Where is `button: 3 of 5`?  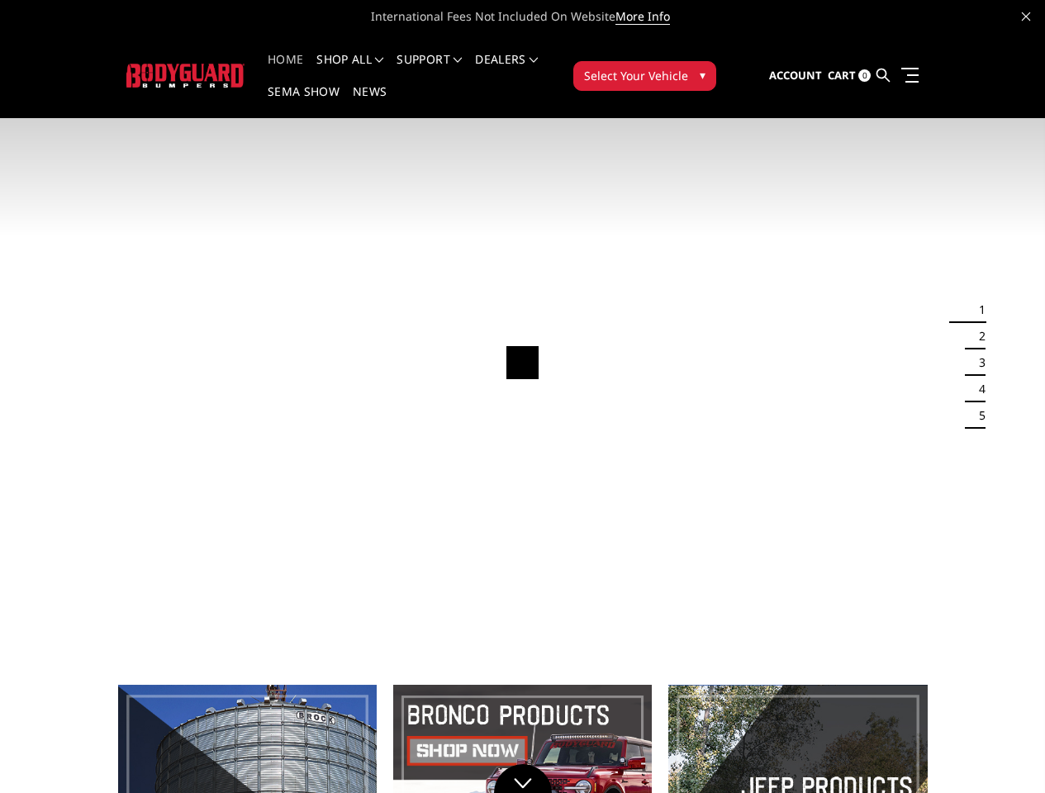 button: 3 of 5 is located at coordinates (977, 363).